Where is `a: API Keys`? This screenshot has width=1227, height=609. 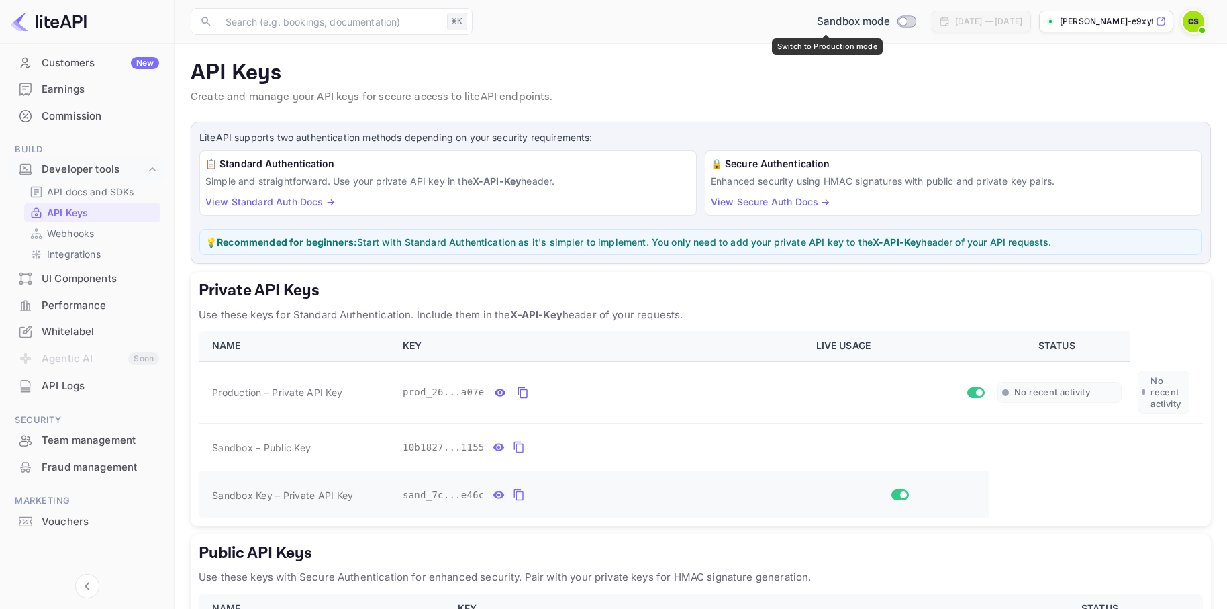 a: API Keys is located at coordinates (92, 212).